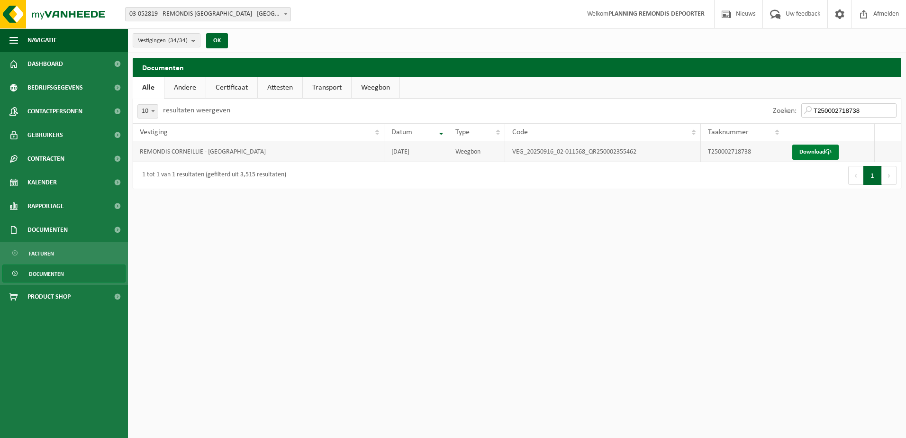 The image size is (906, 438). Describe the element at coordinates (197, 110) in the screenshot. I see `label: resultaten weergeven` at that location.